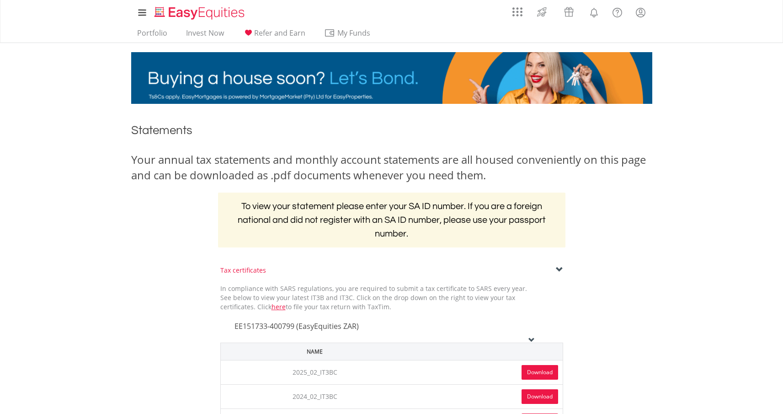 Image resolution: width=783 pixels, height=414 pixels. Describe the element at coordinates (542, 12) in the screenshot. I see `img: thrive-v2.svg` at that location.